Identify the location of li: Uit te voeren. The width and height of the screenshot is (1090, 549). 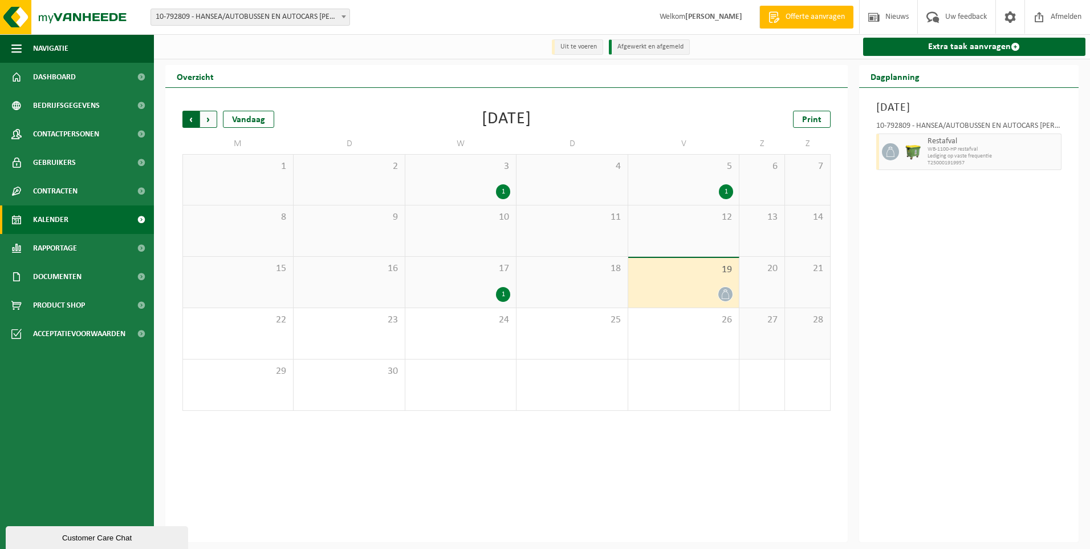
(578, 47).